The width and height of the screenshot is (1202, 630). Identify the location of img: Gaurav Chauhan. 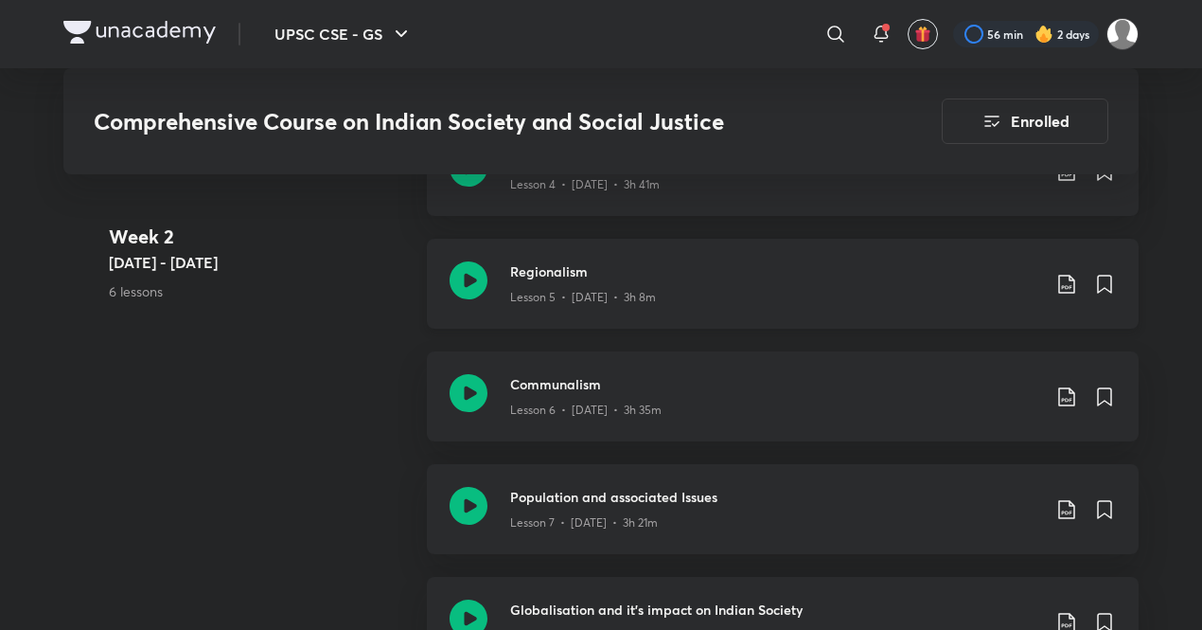
(1123, 34).